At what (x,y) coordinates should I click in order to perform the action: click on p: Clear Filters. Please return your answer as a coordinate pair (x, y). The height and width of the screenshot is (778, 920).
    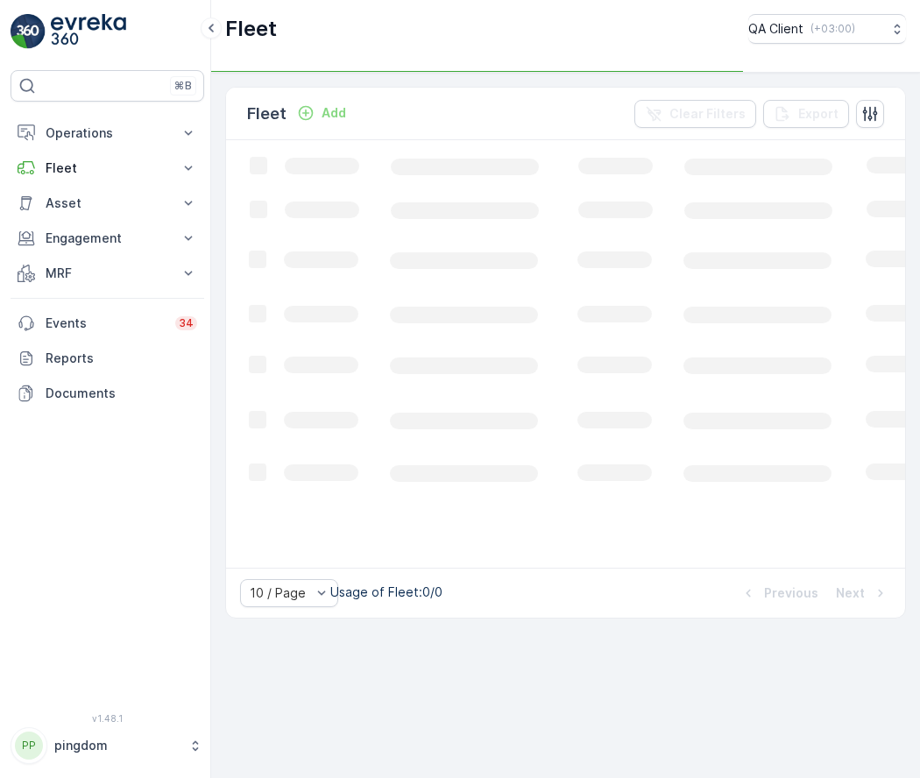
    Looking at the image, I should click on (707, 114).